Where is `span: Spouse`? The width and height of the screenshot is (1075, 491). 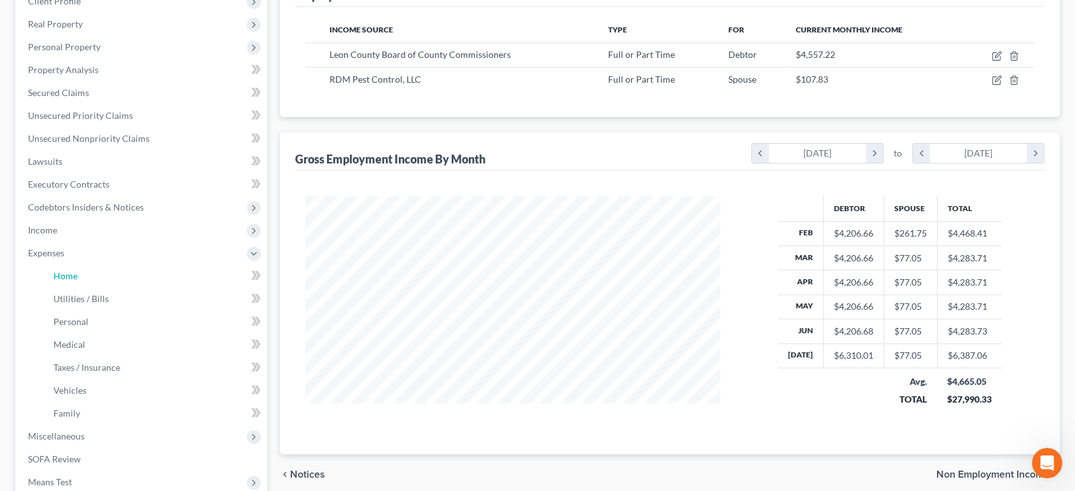
span: Spouse is located at coordinates (742, 79).